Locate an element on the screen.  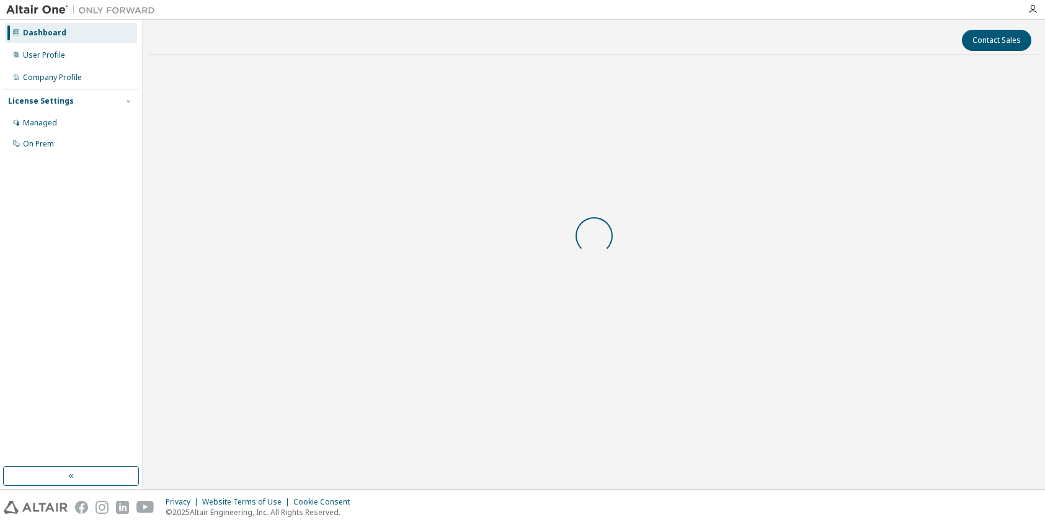
div: User Profile is located at coordinates (44, 55).